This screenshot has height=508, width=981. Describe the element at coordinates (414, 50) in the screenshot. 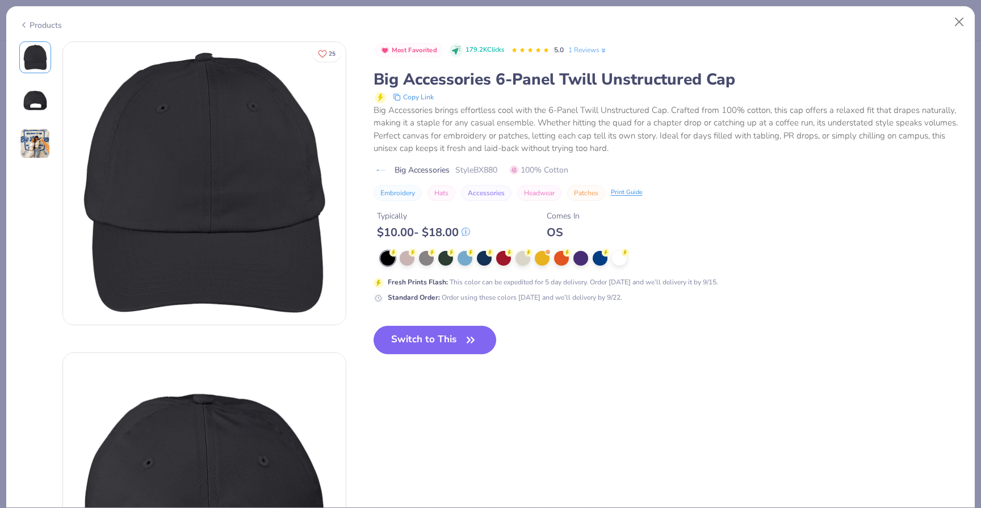

I see `span: Most Favorited` at that location.